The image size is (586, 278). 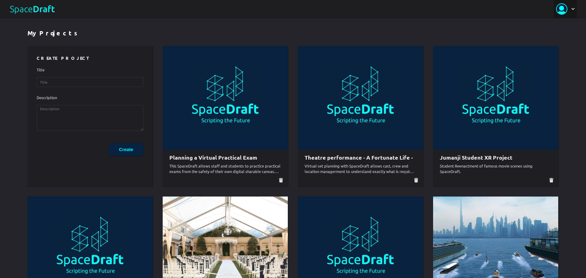 I want to click on h2: My Projects, so click(x=58, y=33).